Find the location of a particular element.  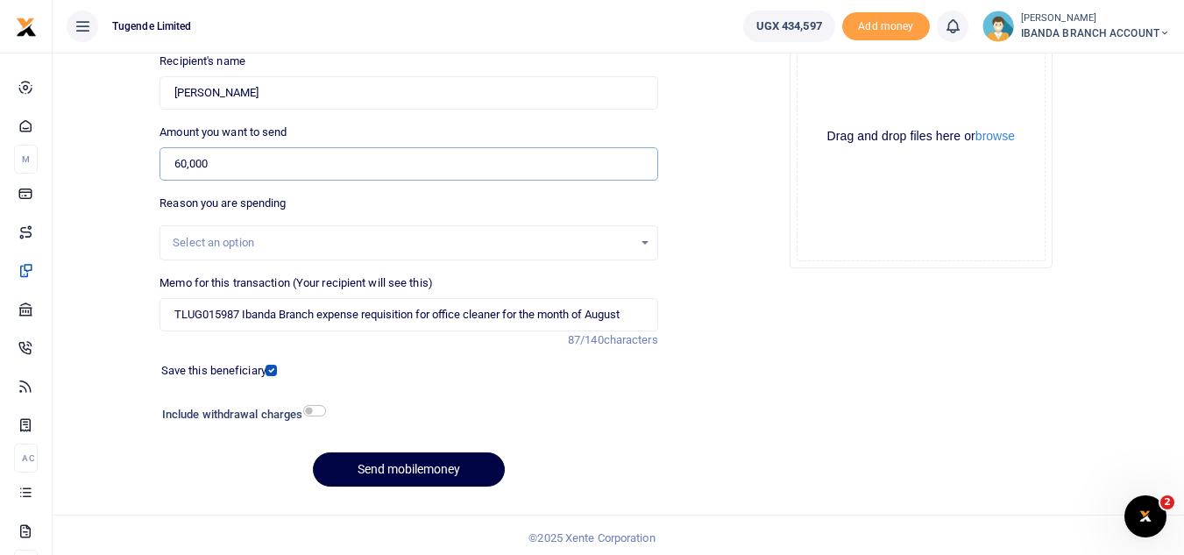

span: Tugende Limited is located at coordinates (152, 26).